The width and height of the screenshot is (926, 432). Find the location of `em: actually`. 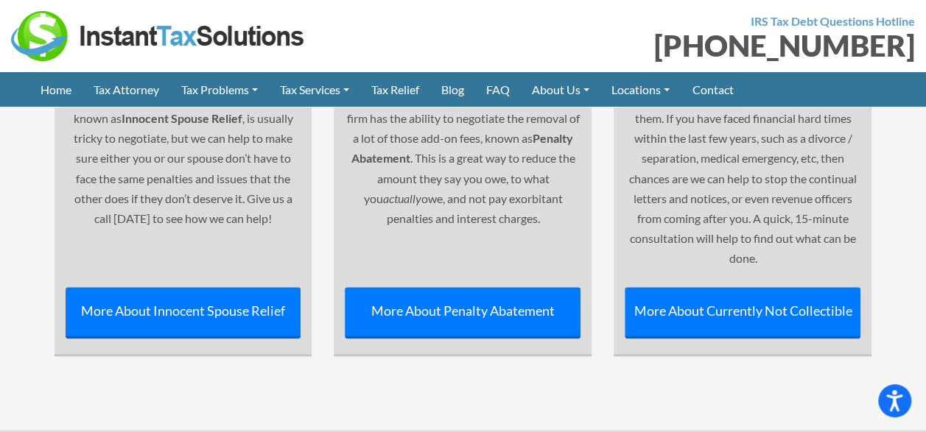

em: actually is located at coordinates (401, 198).